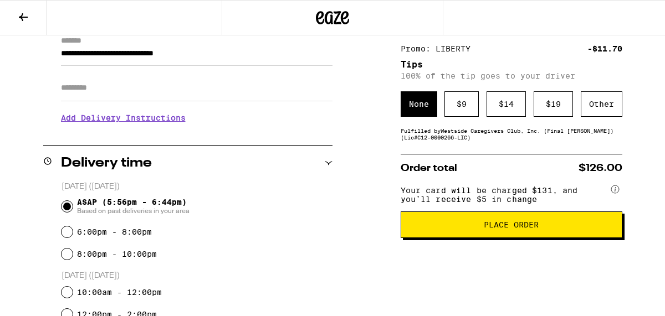 The width and height of the screenshot is (665, 316). Describe the element at coordinates (512, 65) in the screenshot. I see `h5: Tips` at that location.